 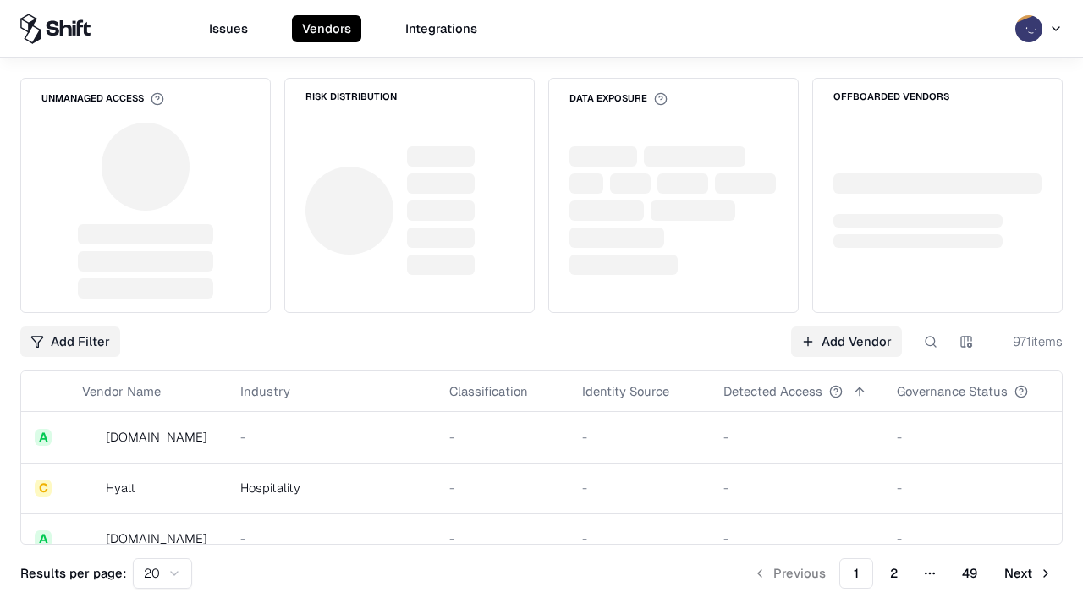 I want to click on img: intrado.com, so click(x=91, y=437).